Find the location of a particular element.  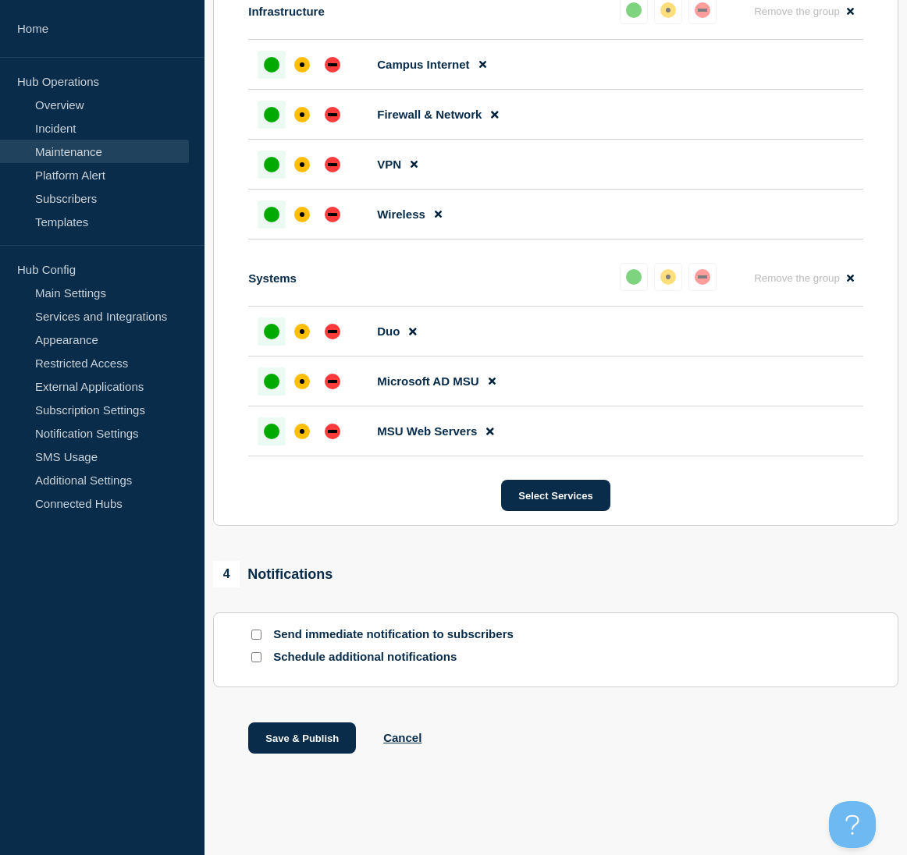

span: Microsoft AD MSU is located at coordinates (428, 381).